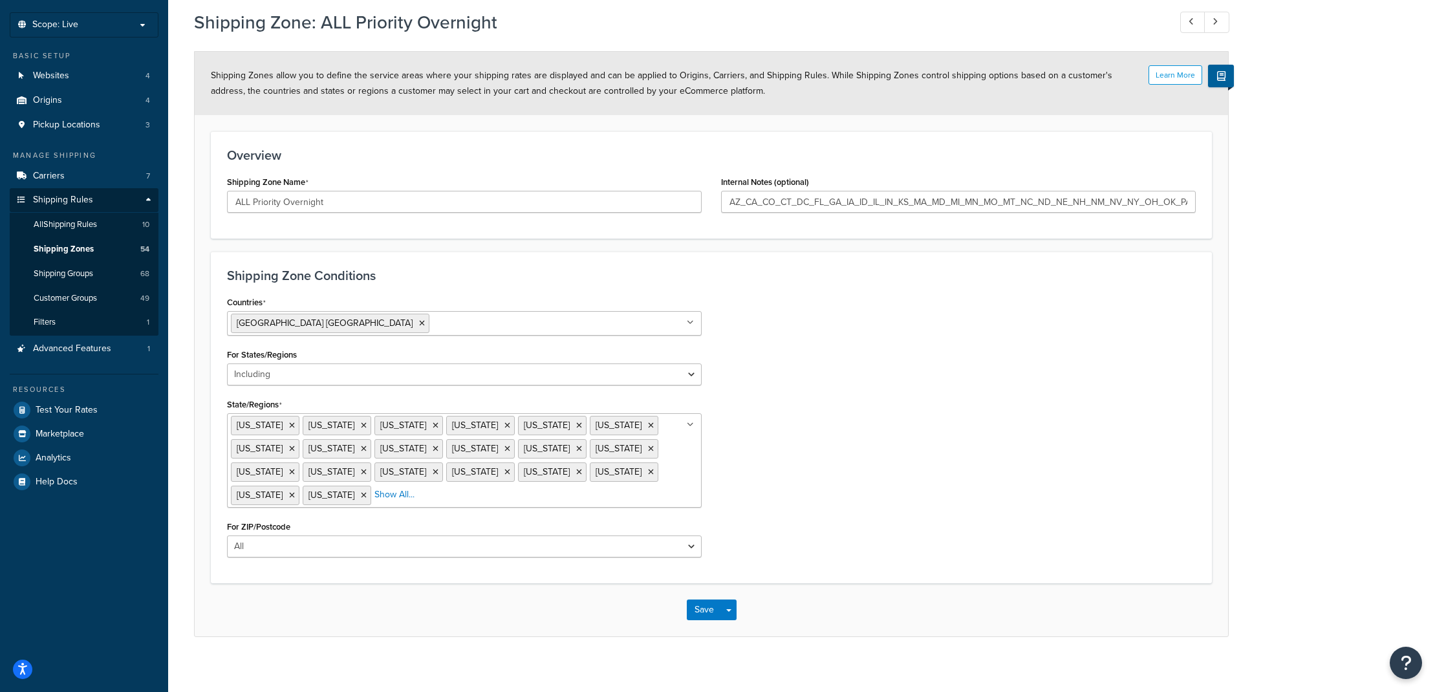  I want to click on li: Shipping Zones, so click(84, 249).